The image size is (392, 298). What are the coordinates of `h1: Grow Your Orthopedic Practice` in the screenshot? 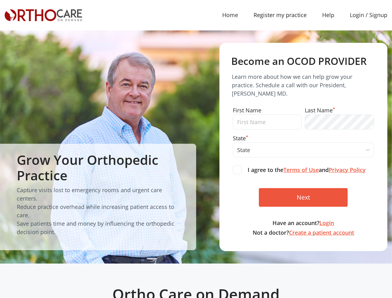 It's located at (98, 168).